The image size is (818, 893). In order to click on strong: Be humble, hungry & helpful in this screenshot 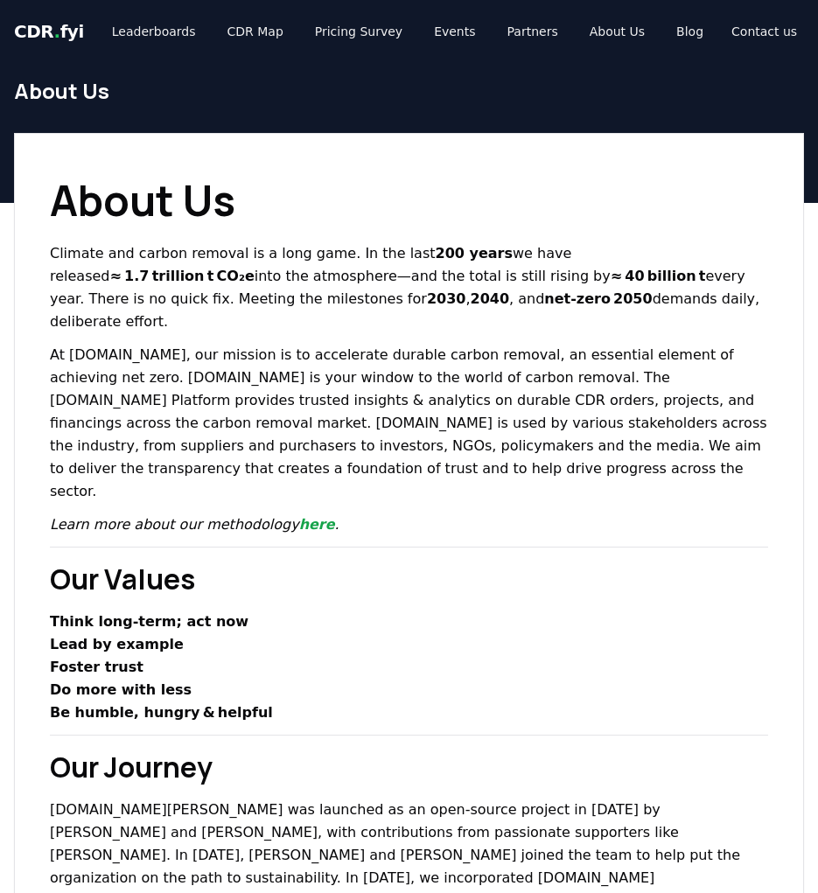, I will do `click(161, 712)`.